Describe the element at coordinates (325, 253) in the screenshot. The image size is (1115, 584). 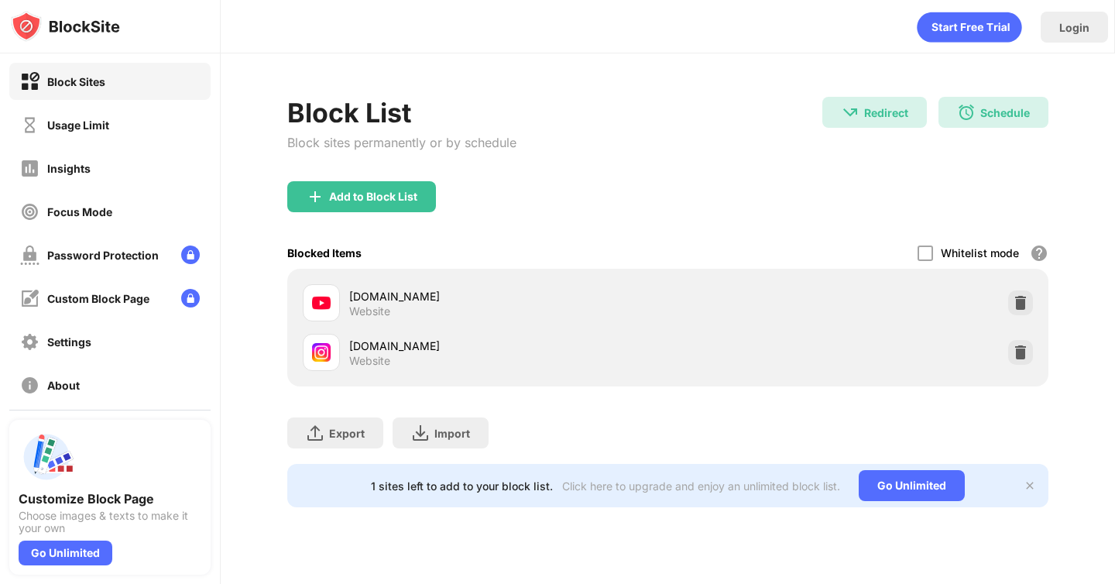
I see `div: Blocked Items` at that location.